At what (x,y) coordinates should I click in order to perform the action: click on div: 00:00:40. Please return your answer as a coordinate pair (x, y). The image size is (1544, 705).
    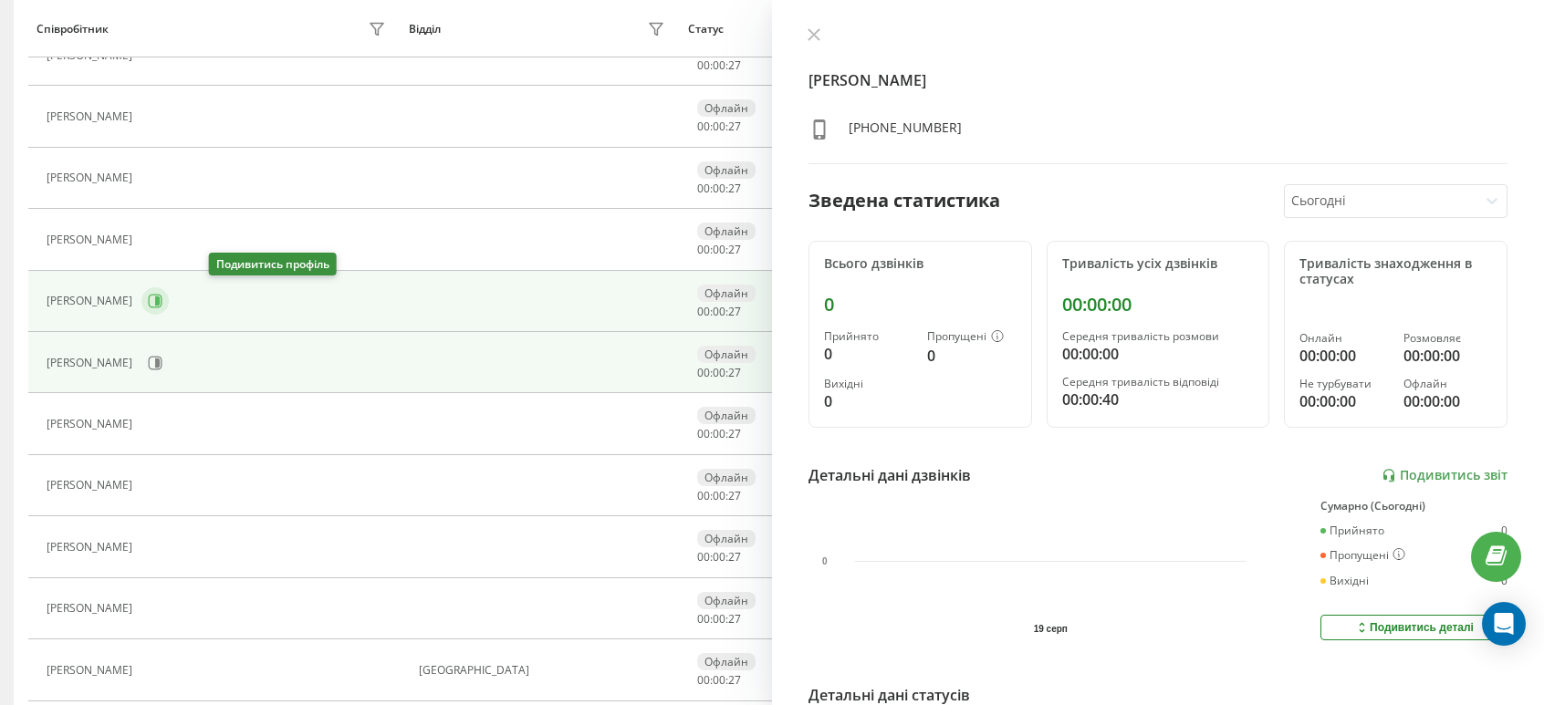
    Looking at the image, I should click on (1158, 400).